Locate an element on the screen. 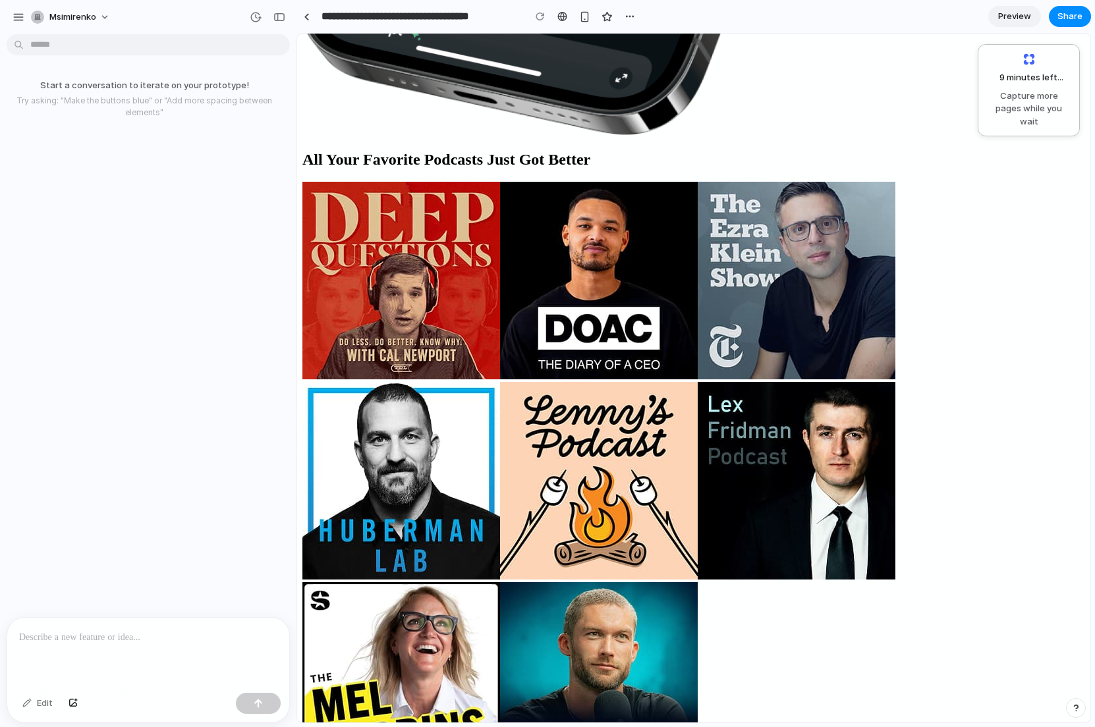 This screenshot has width=1095, height=727. span: Preview is located at coordinates (1015, 16).